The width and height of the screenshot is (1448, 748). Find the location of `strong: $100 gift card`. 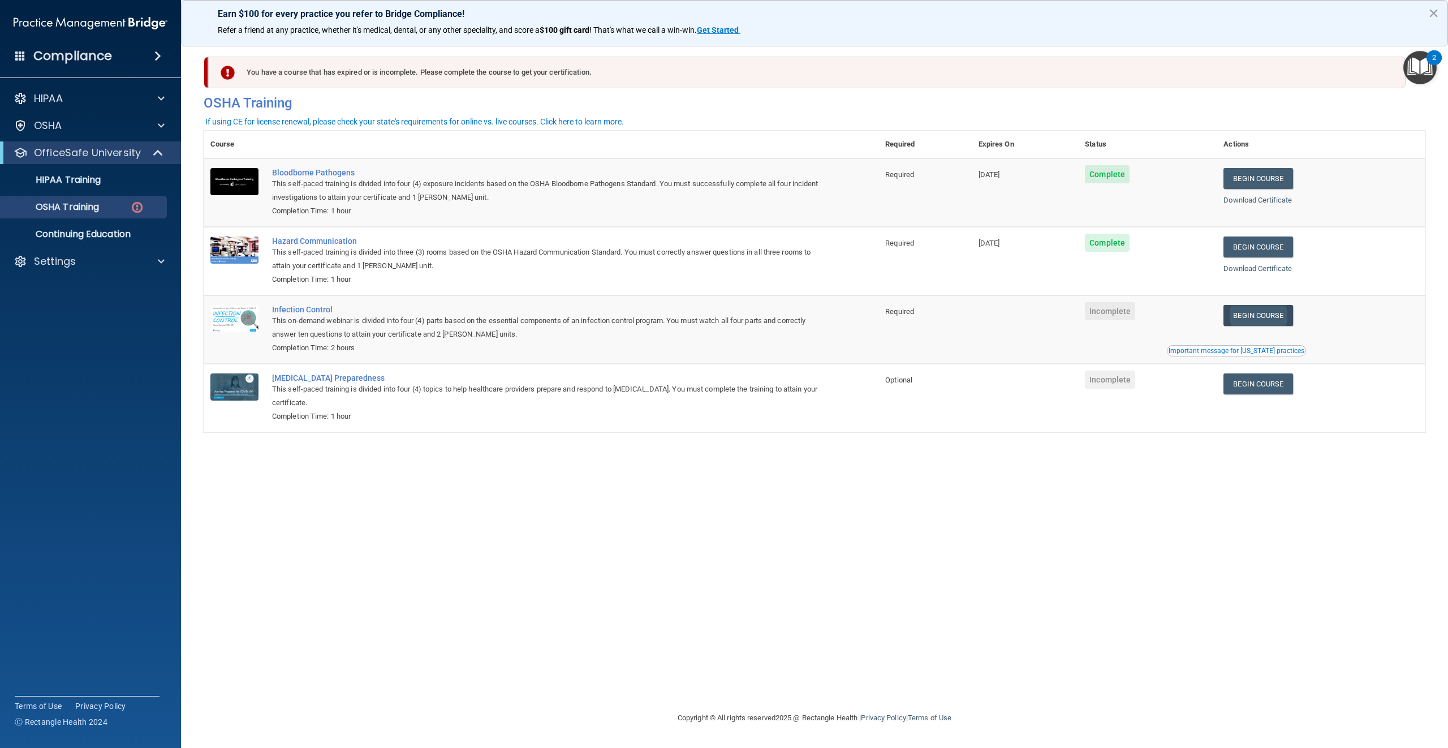

strong: $100 gift card is located at coordinates (564, 30).